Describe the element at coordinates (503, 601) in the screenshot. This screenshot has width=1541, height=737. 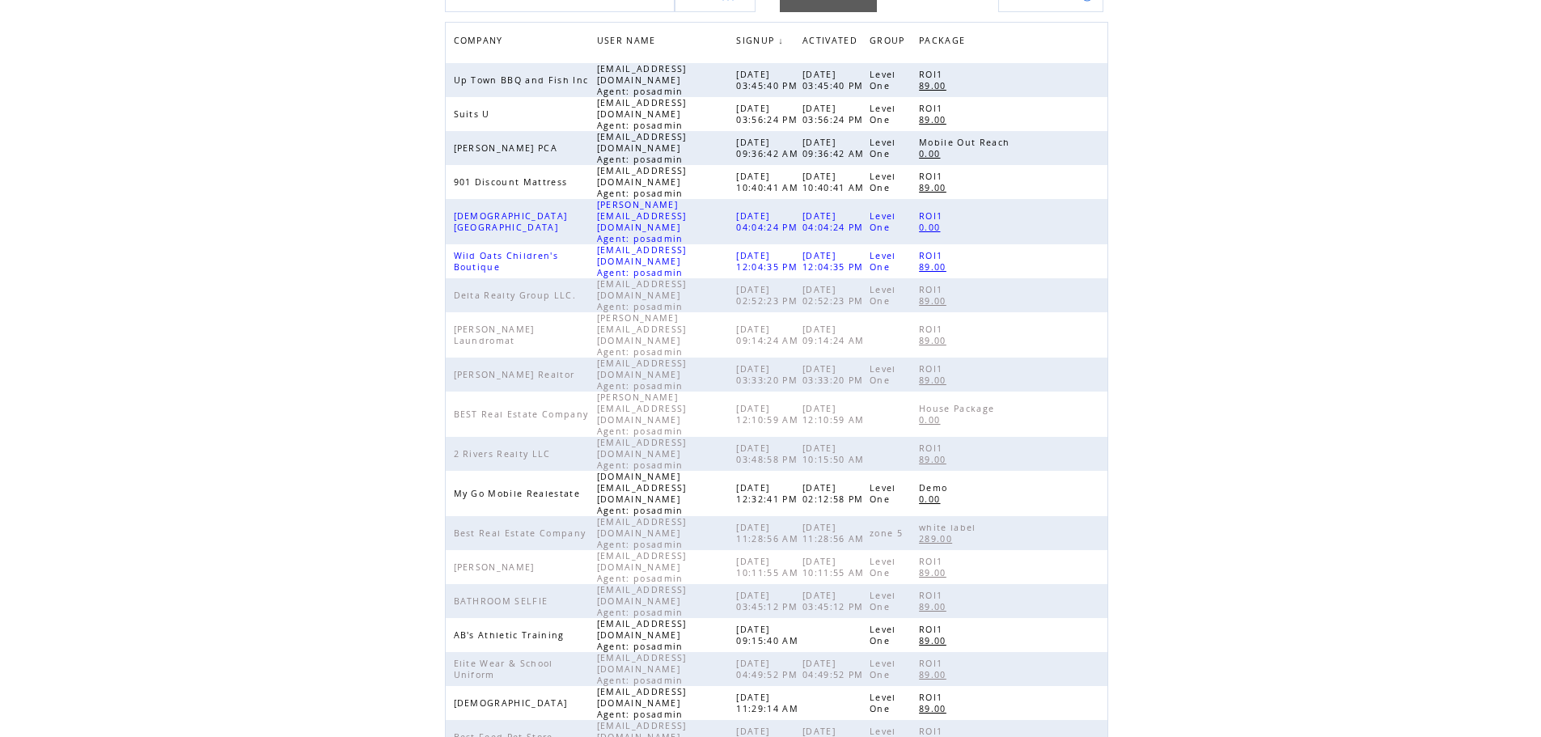
I see `span: BATHROOM SELFIE` at that location.